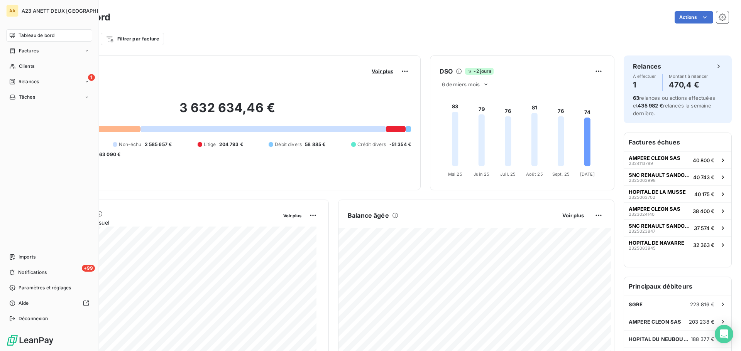 The width and height of the screenshot is (741, 351). What do you see at coordinates (27, 66) in the screenshot?
I see `span: Clients` at bounding box center [27, 66].